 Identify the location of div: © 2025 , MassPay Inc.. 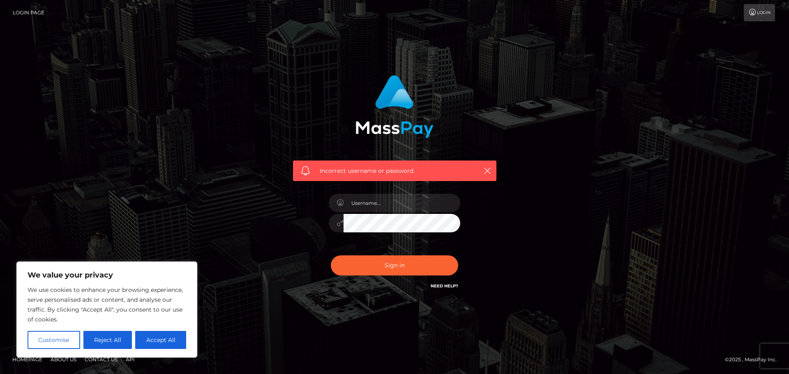
(754, 360).